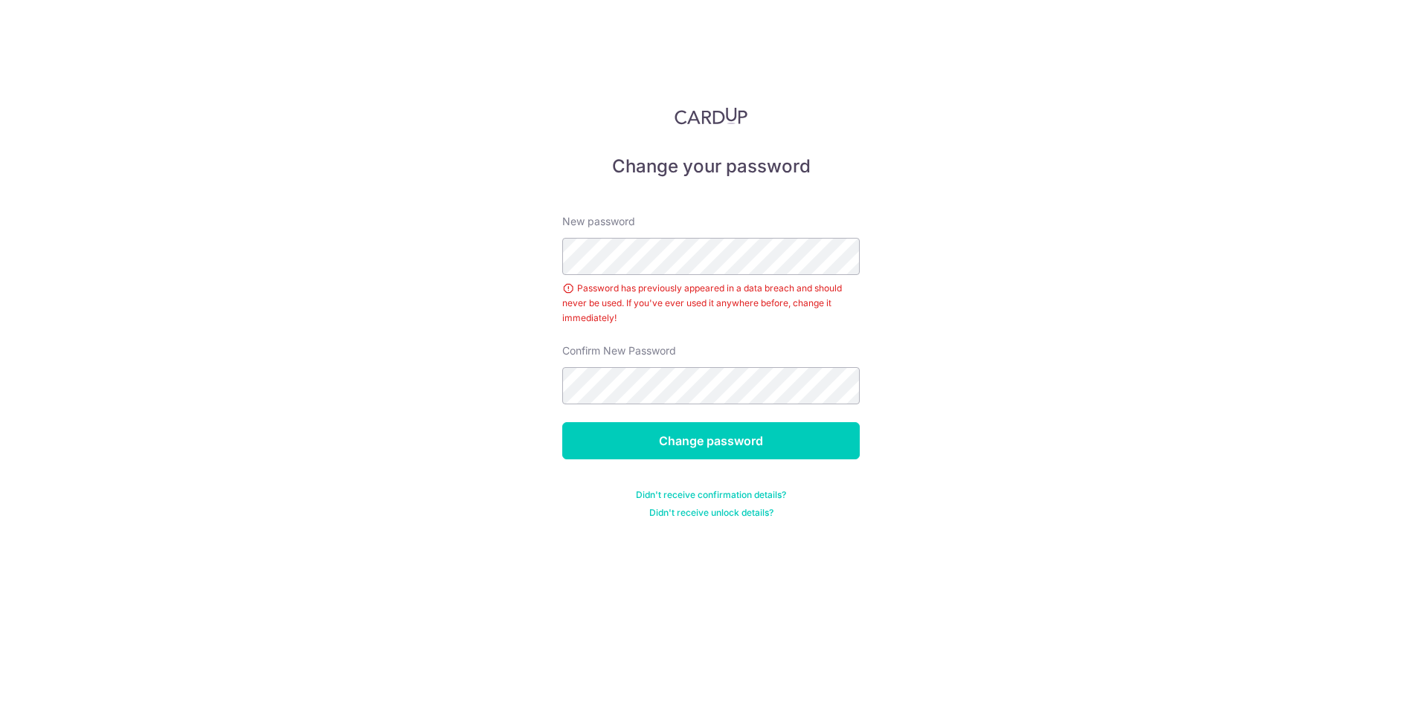 Image resolution: width=1422 pixels, height=715 pixels. Describe the element at coordinates (711, 116) in the screenshot. I see `img: CardUp Logo` at that location.